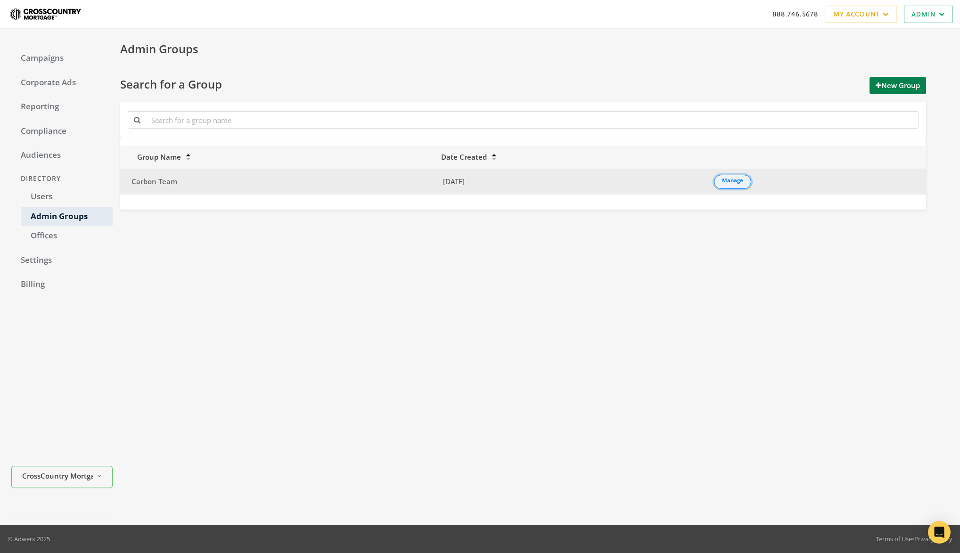  I want to click on a: My Account, so click(861, 14).